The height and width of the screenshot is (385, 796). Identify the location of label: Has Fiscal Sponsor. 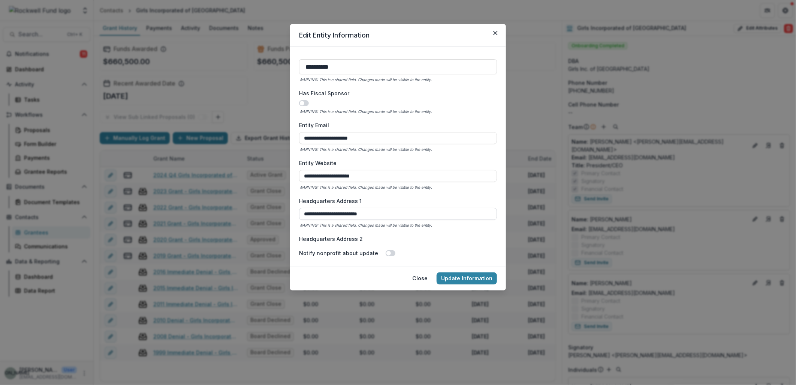
(396, 93).